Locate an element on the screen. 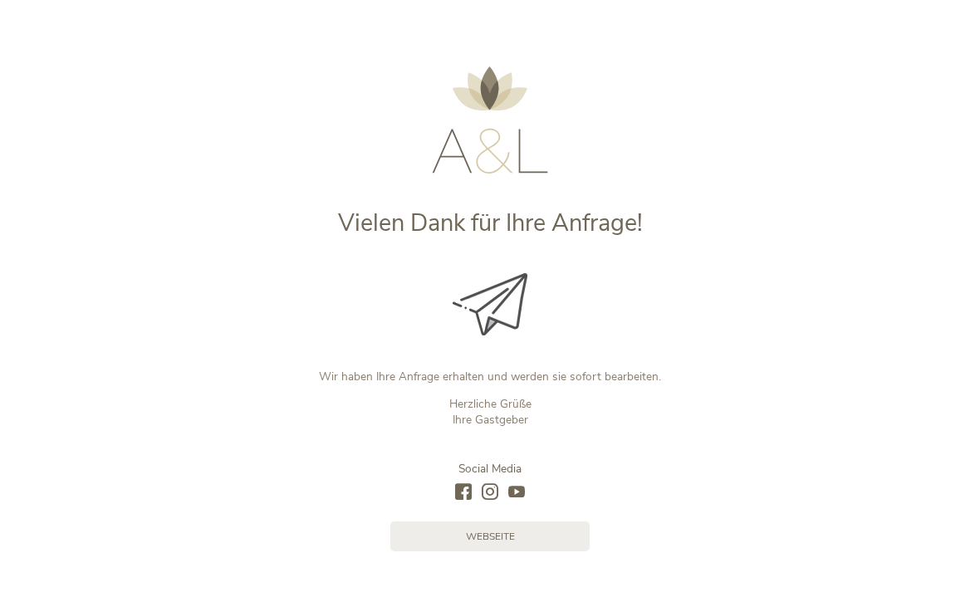 The image size is (980, 592). span: Vielen Dank für Ihre Anfrage! is located at coordinates (490, 223).